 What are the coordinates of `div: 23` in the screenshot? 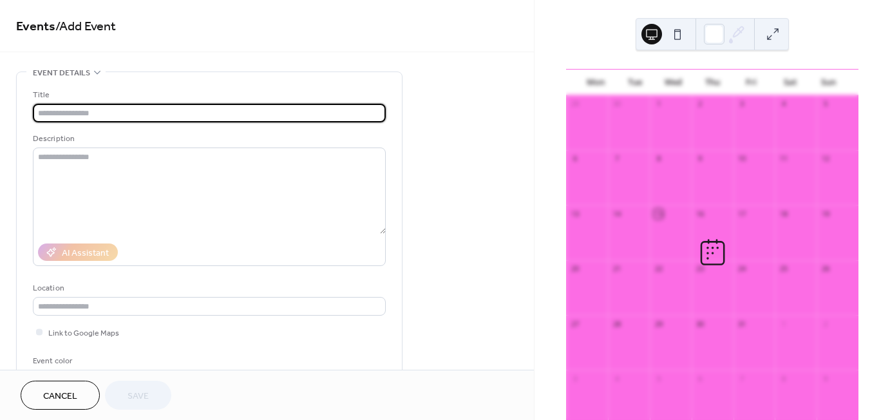 It's located at (700, 269).